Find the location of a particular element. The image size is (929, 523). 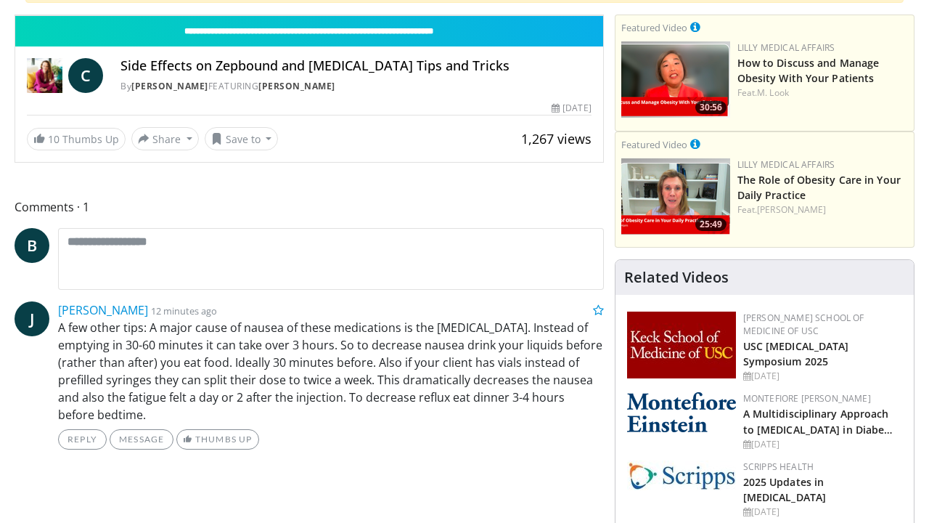

a: 30:56 is located at coordinates (676, 79).